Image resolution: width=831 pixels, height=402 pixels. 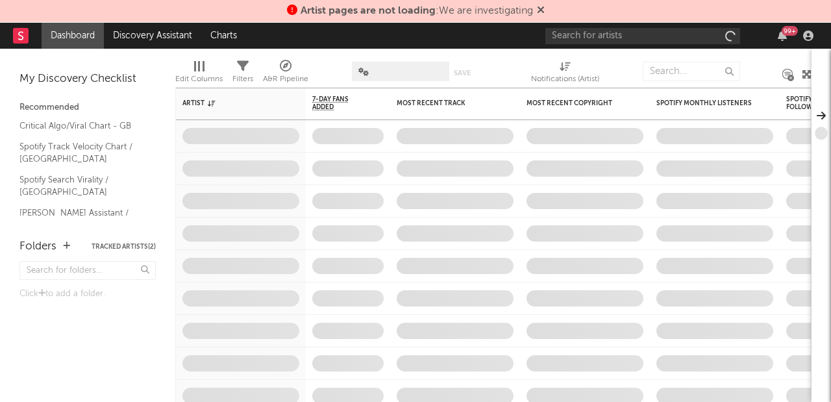 I want to click on div: Artist, so click(x=231, y=103).